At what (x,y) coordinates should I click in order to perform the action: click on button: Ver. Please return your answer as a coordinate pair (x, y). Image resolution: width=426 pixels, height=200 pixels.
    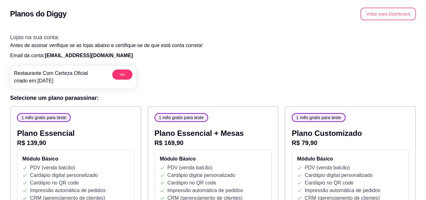
    Looking at the image, I should click on (122, 74).